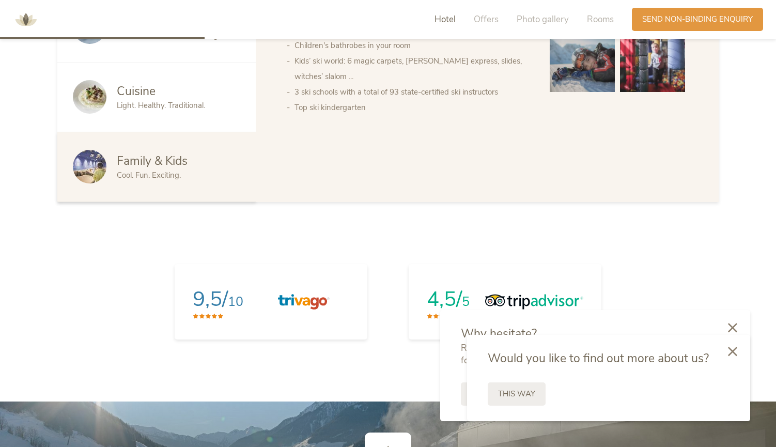 The height and width of the screenshot is (447, 776). I want to click on img: AMONTI & LUNARIS Wellnessresort, so click(26, 20).